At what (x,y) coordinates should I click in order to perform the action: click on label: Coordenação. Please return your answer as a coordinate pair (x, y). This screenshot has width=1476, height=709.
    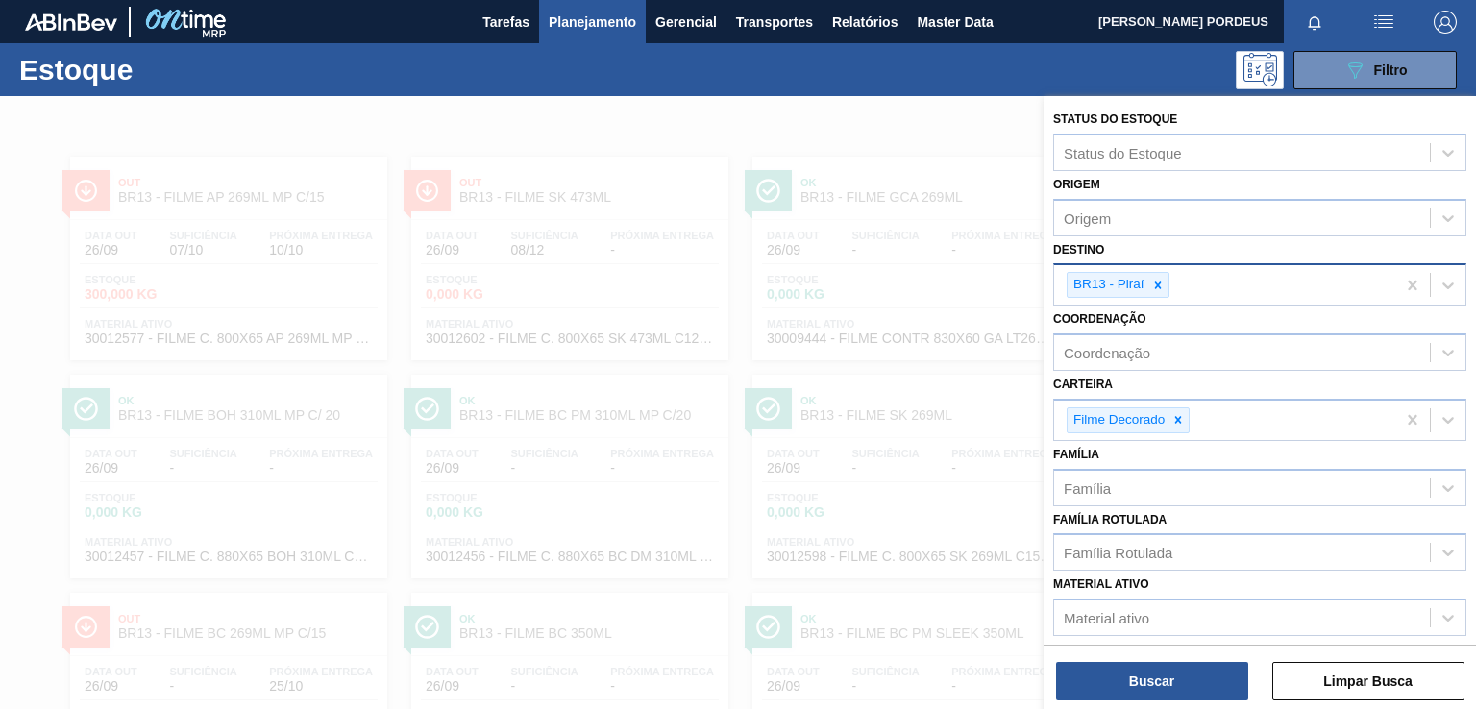
    Looking at the image, I should click on (1100, 319).